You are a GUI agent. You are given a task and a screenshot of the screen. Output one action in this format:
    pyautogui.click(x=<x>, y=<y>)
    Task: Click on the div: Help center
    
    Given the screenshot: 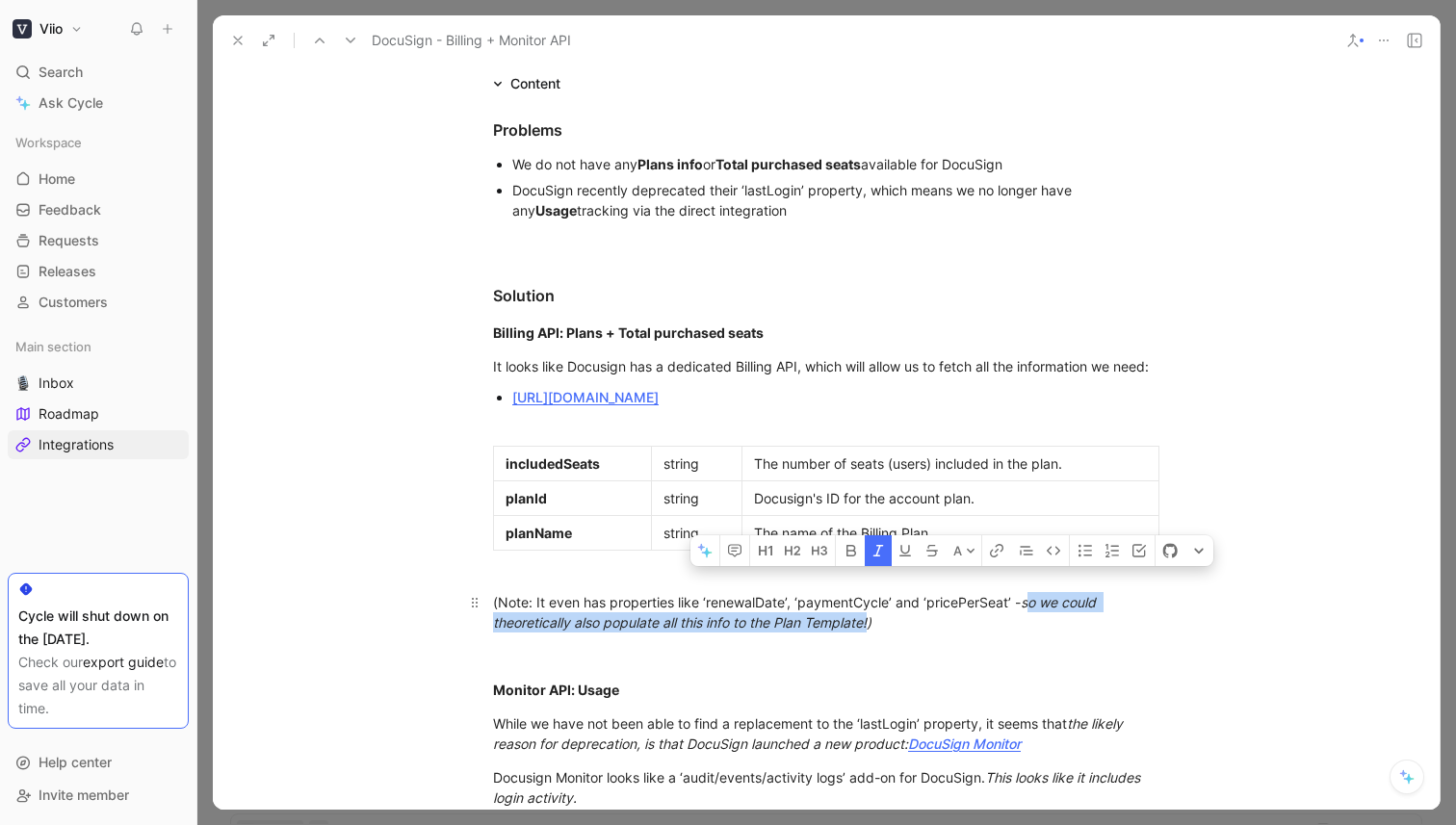 What is the action you would take?
    pyautogui.click(x=99, y=763)
    